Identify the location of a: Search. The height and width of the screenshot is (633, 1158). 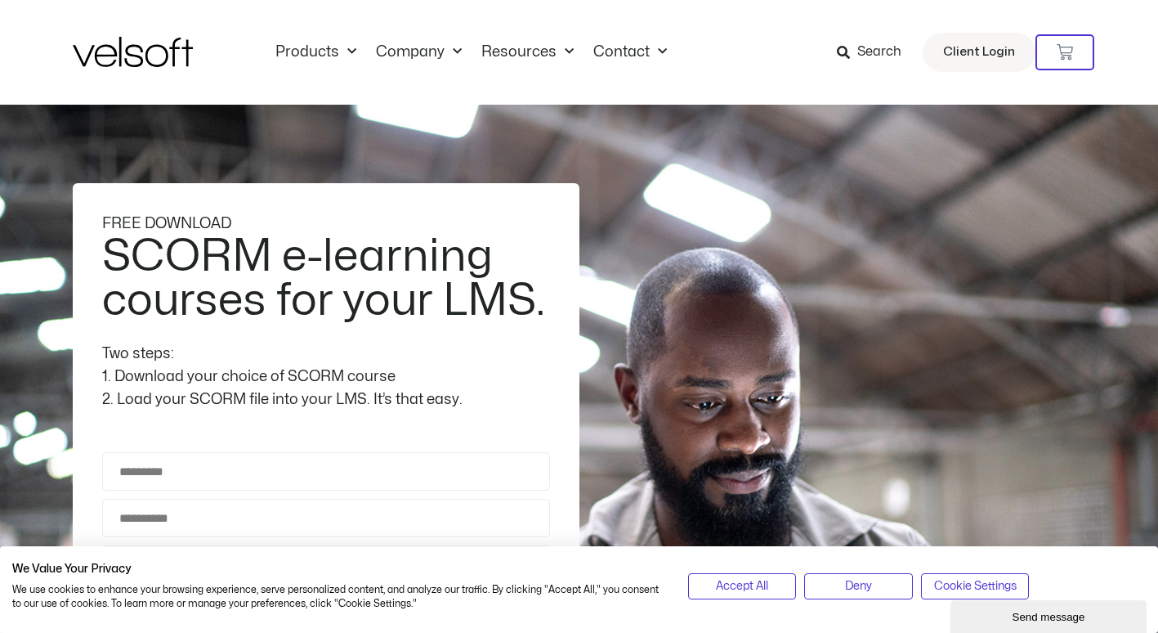
(875, 52).